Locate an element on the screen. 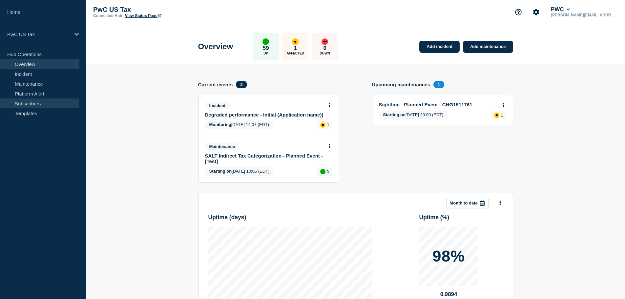 This screenshot has height=299, width=625. a: Degraded performance - Initial (Application name)) is located at coordinates (264, 114).